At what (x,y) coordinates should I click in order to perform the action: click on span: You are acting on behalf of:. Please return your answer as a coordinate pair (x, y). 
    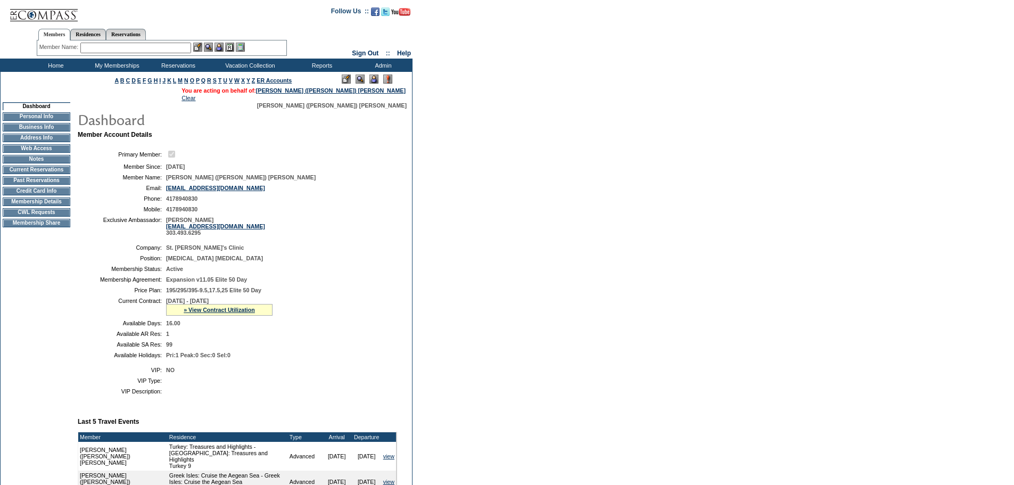
    Looking at the image, I should click on (293, 91).